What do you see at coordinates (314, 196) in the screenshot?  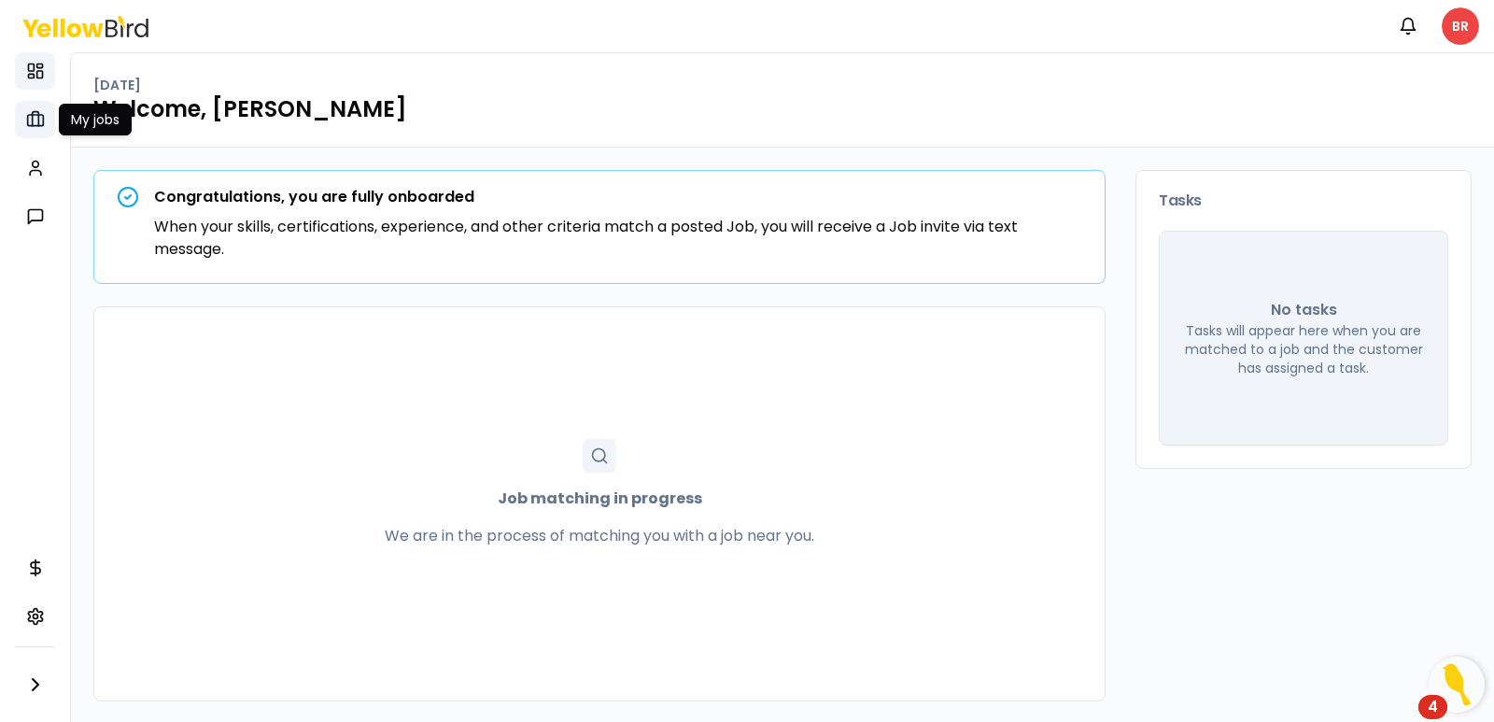 I see `strong: Congratulations, you are fully onboarded` at bounding box center [314, 196].